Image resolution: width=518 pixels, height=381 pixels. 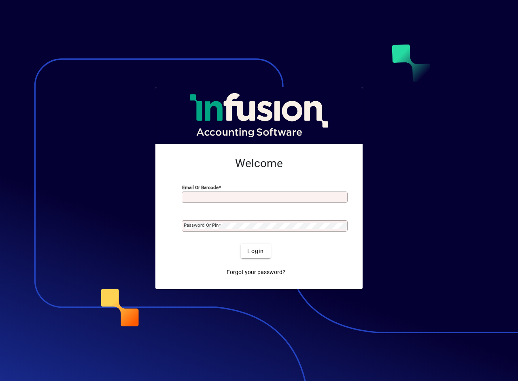 What do you see at coordinates (201, 225) in the screenshot?
I see `mat-label: Password or Pin` at bounding box center [201, 225].